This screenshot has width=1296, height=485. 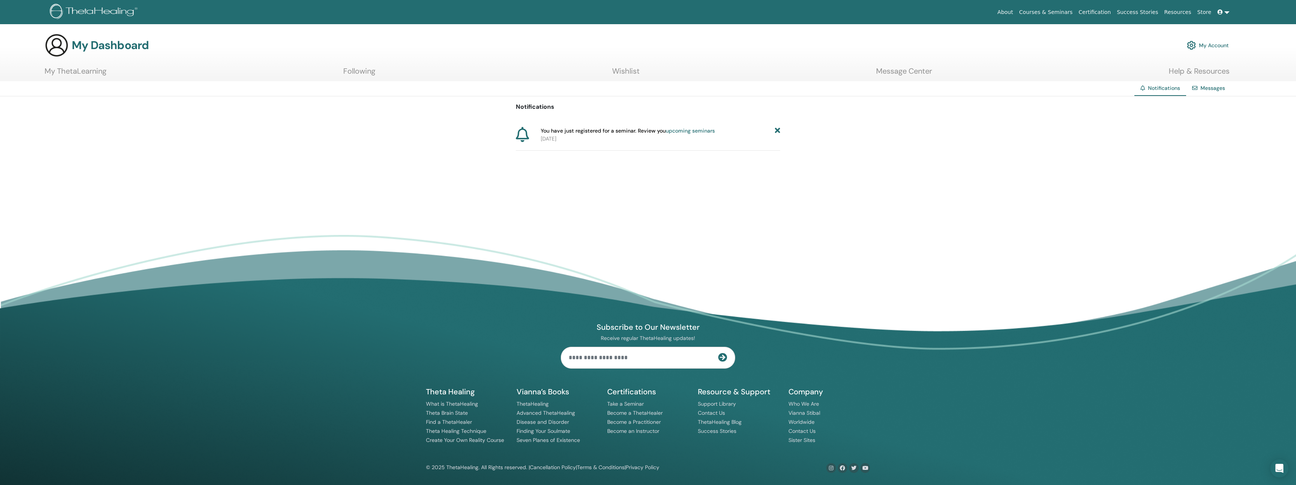 I want to click on a: Sister Sites, so click(x=802, y=440).